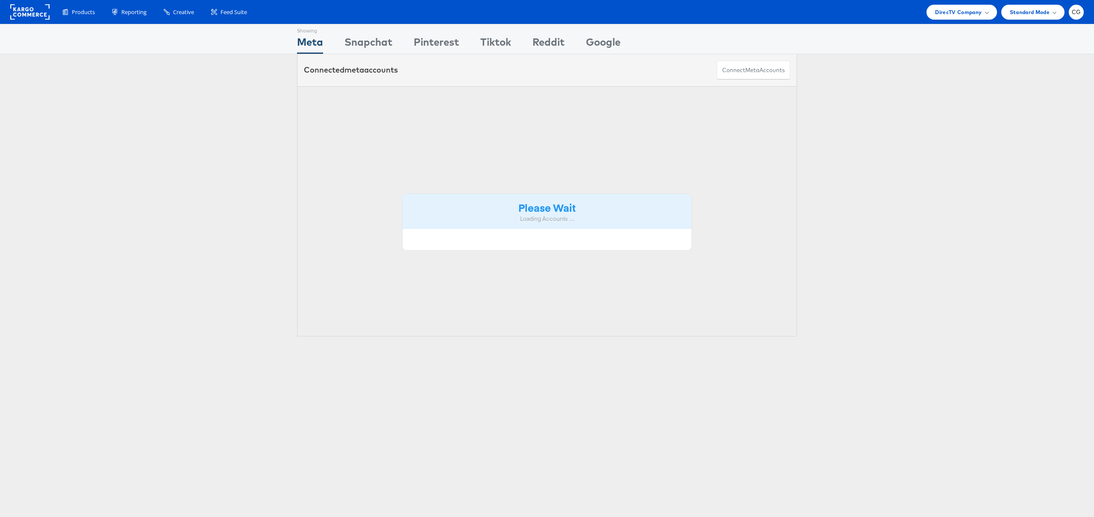 The width and height of the screenshot is (1094, 517). What do you see at coordinates (547, 219) in the screenshot?
I see `div: Loading Accounts ....` at bounding box center [547, 219].